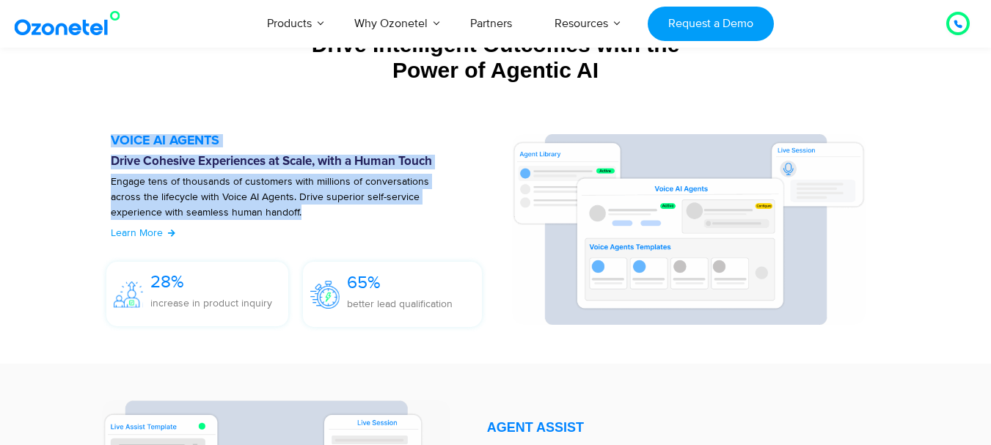 The height and width of the screenshot is (445, 991). I want to click on a: Request a Demo, so click(710, 23).